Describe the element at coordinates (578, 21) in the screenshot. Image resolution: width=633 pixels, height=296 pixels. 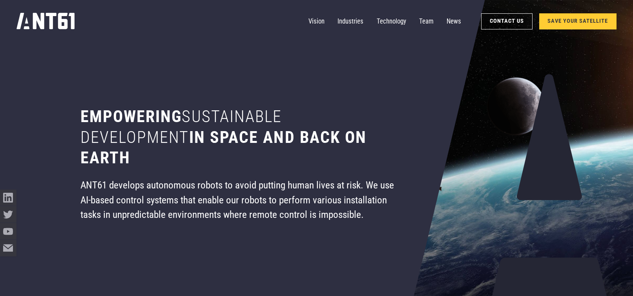
I see `a: SAVE YOUR SATELLITE` at that location.